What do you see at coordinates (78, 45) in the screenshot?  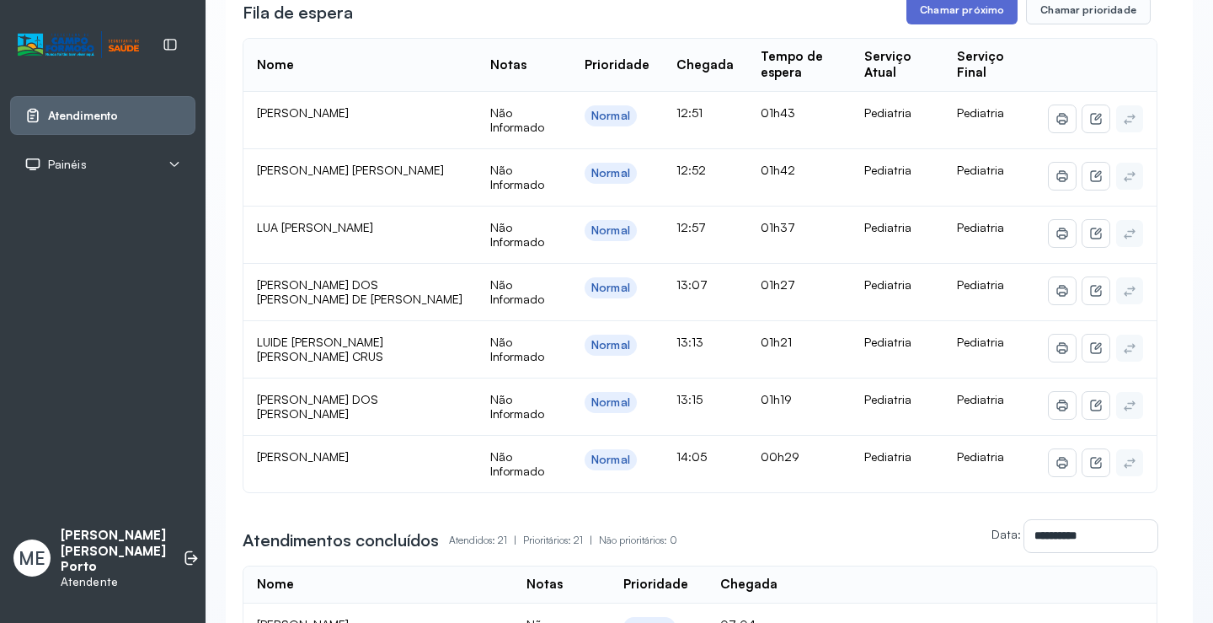 I see `img: Logotipo do estabelecimento` at bounding box center [78, 45].